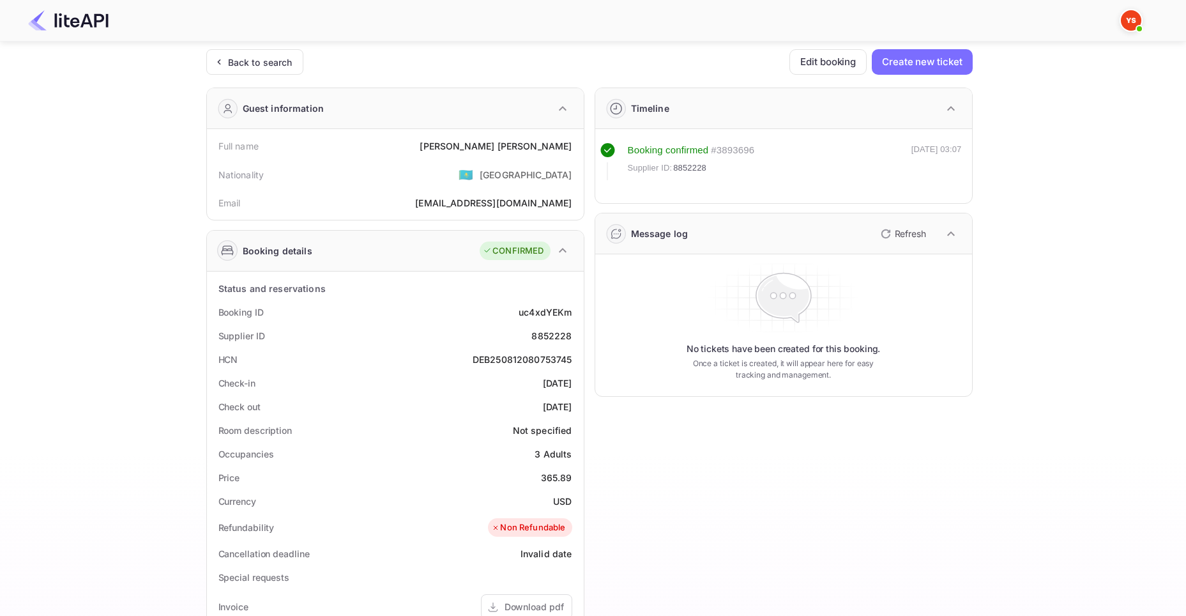  Describe the element at coordinates (534, 606) in the screenshot. I see `div: Download pdf` at that location.